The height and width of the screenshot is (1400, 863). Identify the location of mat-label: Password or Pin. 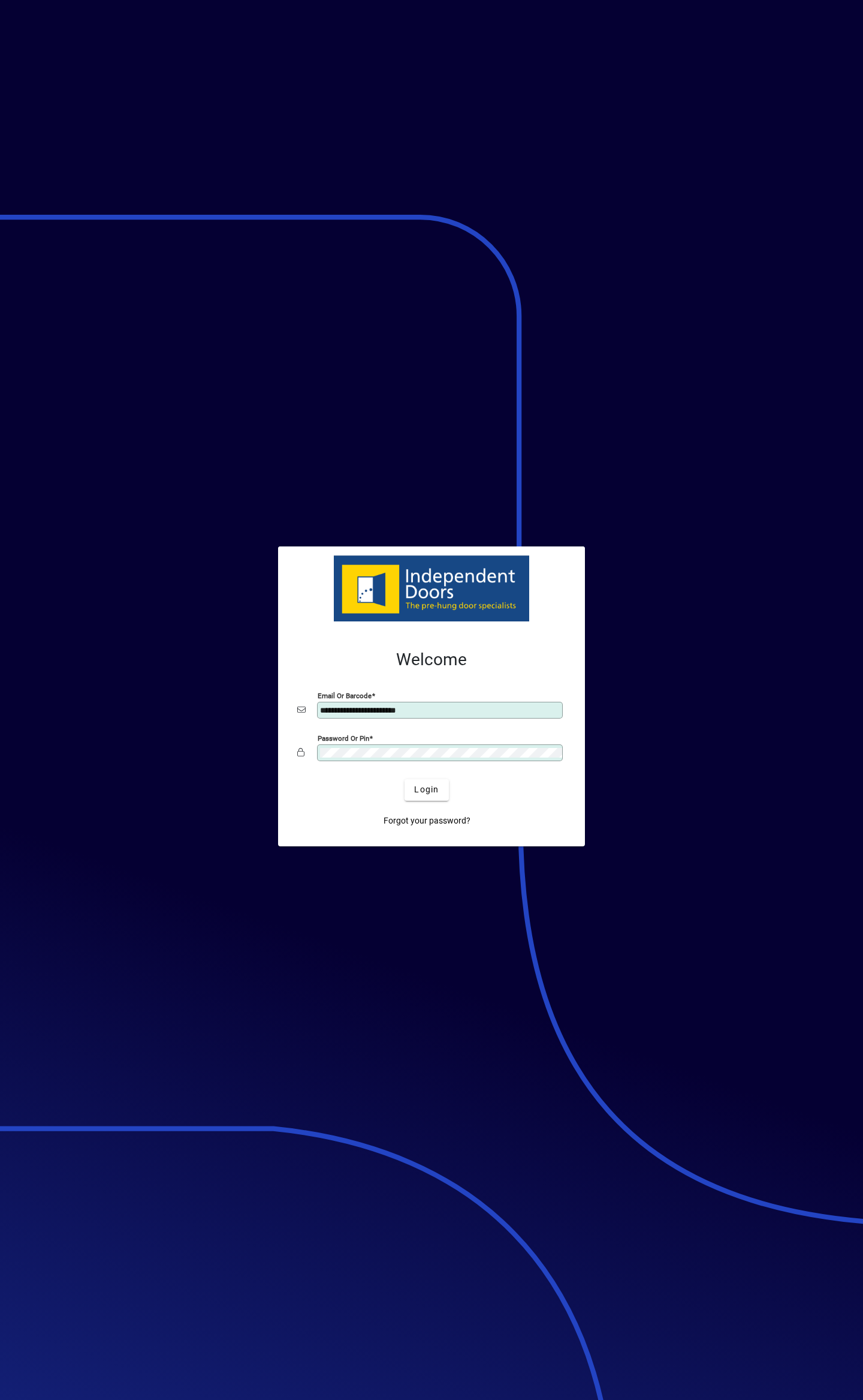
(343, 738).